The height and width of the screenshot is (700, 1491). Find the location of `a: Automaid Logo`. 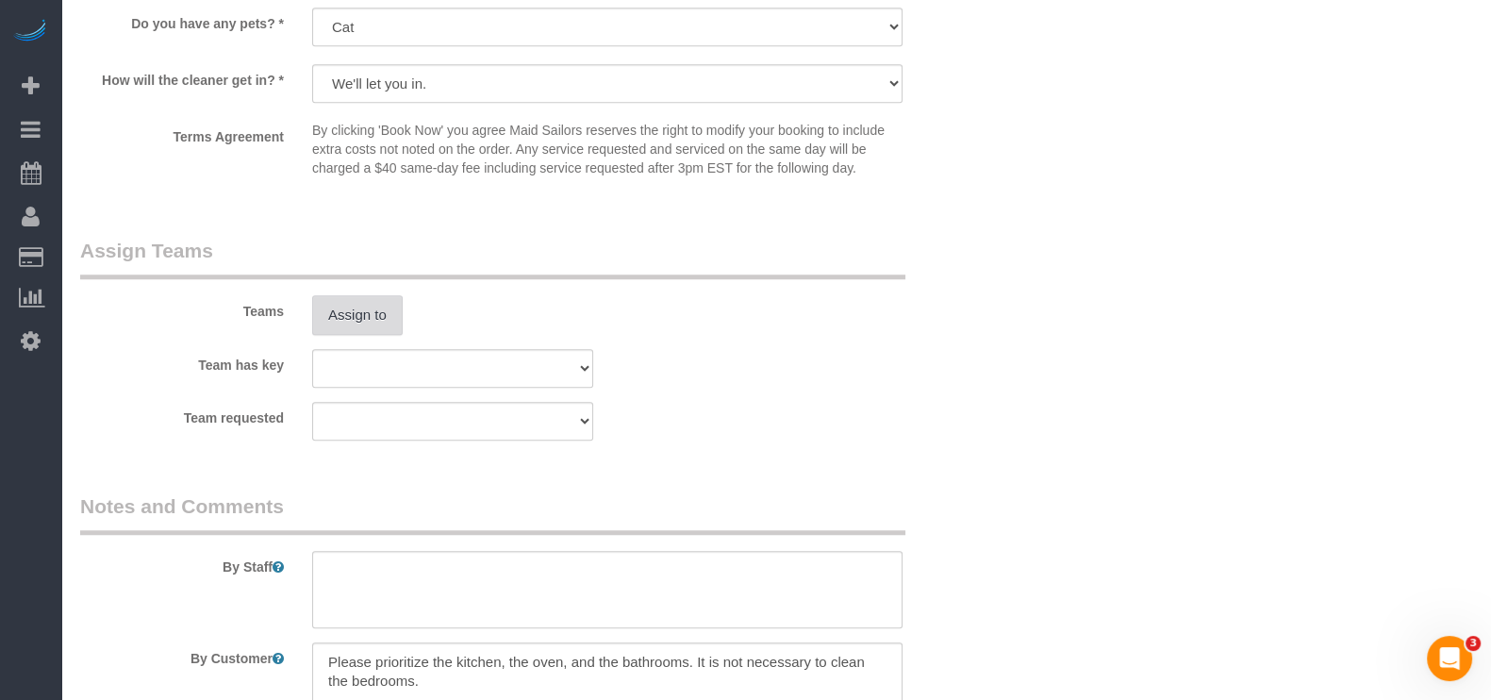

a: Automaid Logo is located at coordinates (30, 32).